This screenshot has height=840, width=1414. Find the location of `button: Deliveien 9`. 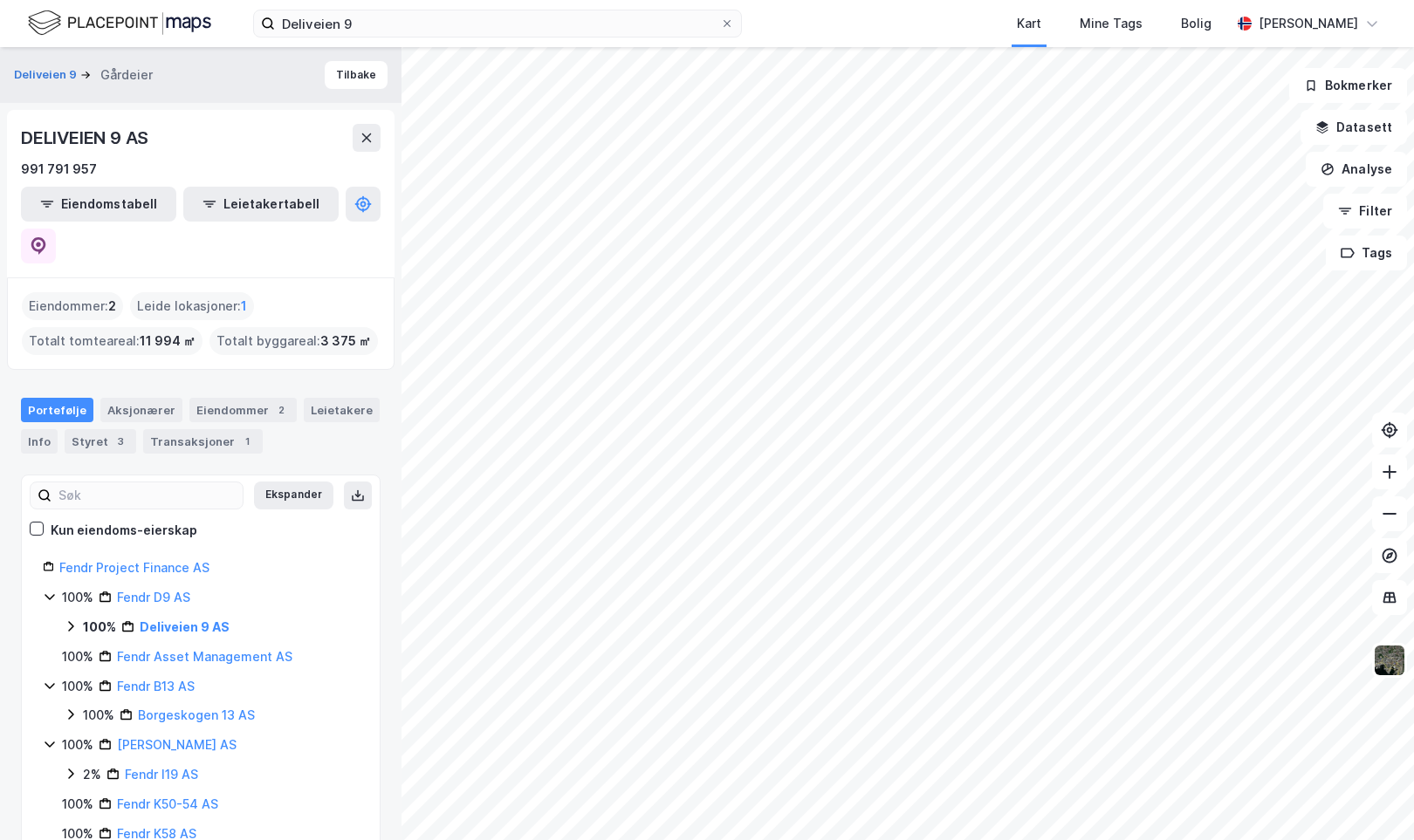

button: Deliveien 9 is located at coordinates (47, 75).